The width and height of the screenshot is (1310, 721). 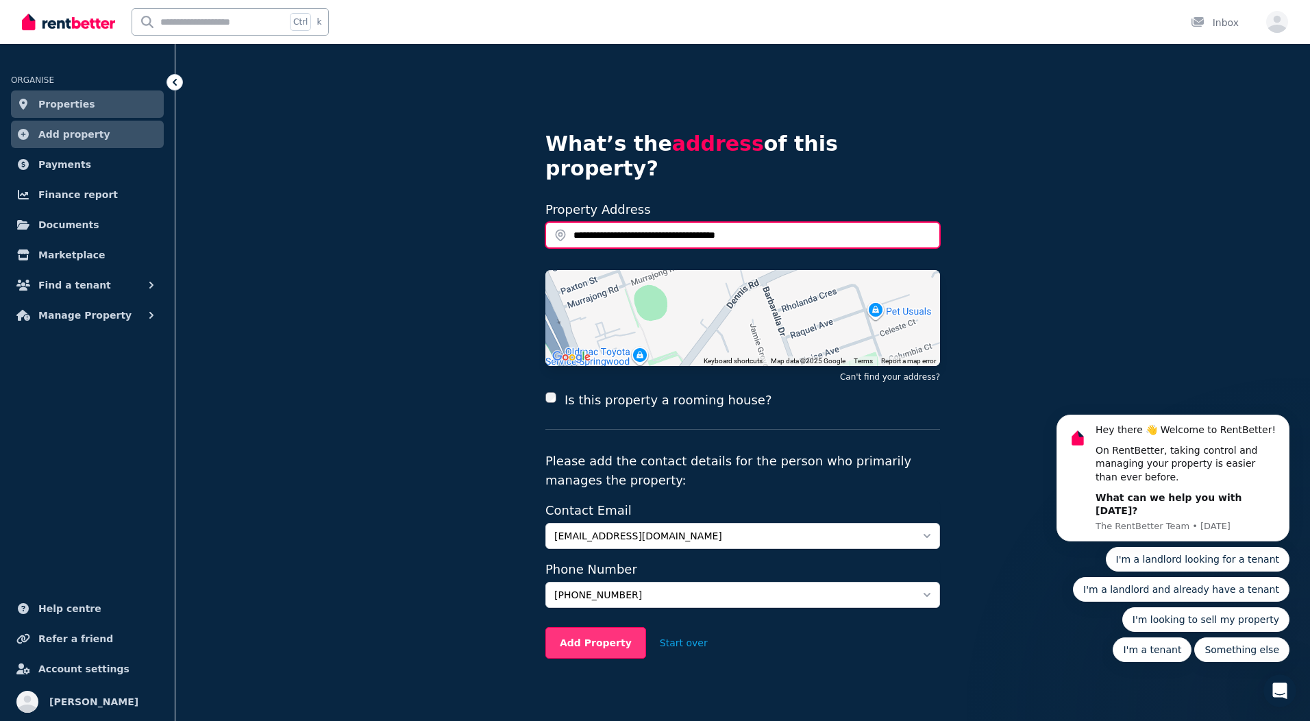 What do you see at coordinates (87, 255) in the screenshot?
I see `a: Marketplace` at bounding box center [87, 255].